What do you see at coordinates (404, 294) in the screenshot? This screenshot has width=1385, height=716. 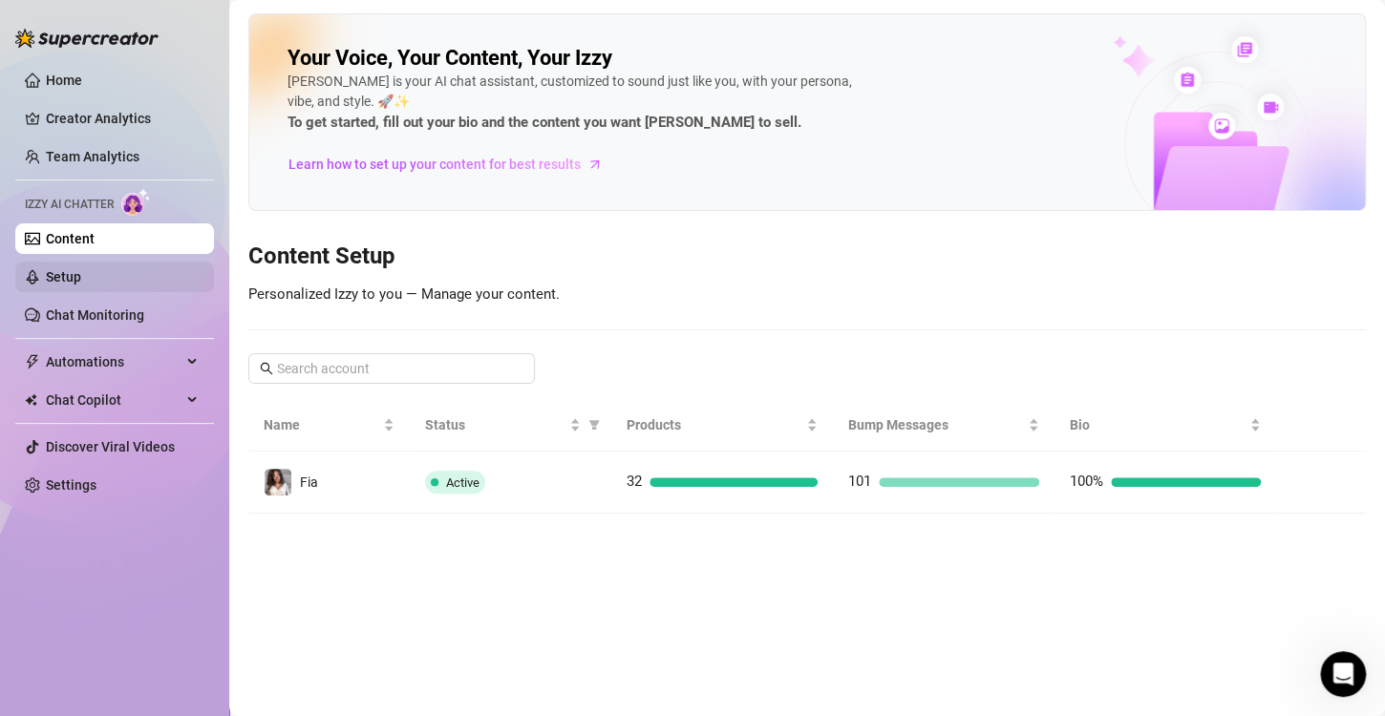 I see `span: Personalized Izzy to you — Manage your content.` at bounding box center [404, 294].